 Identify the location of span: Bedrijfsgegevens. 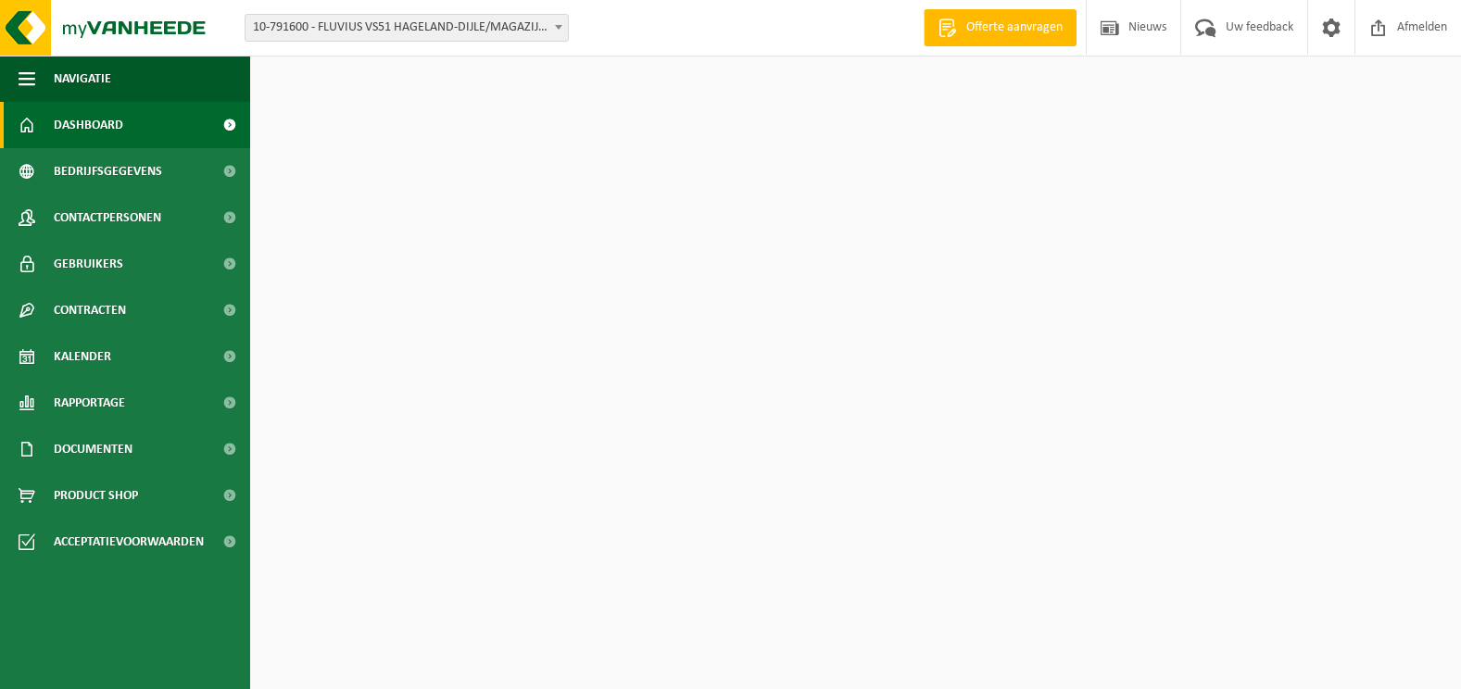
(107, 171).